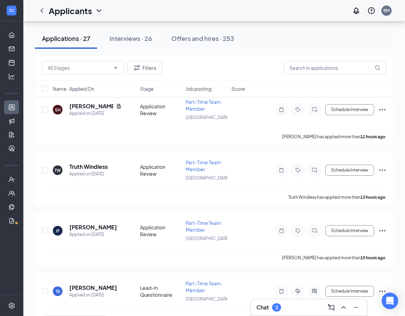  What do you see at coordinates (58, 170) in the screenshot?
I see `div: TW` at bounding box center [58, 170].